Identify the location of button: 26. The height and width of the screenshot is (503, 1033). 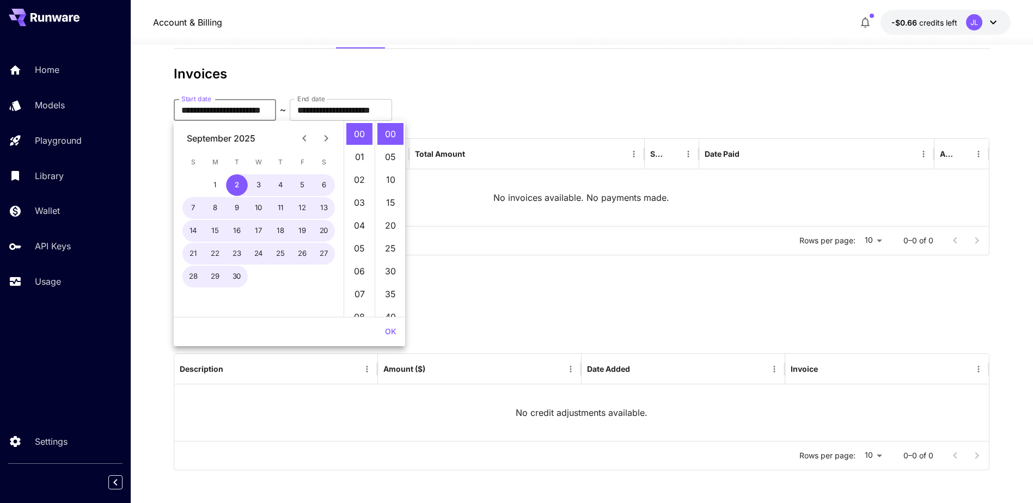
(302, 254).